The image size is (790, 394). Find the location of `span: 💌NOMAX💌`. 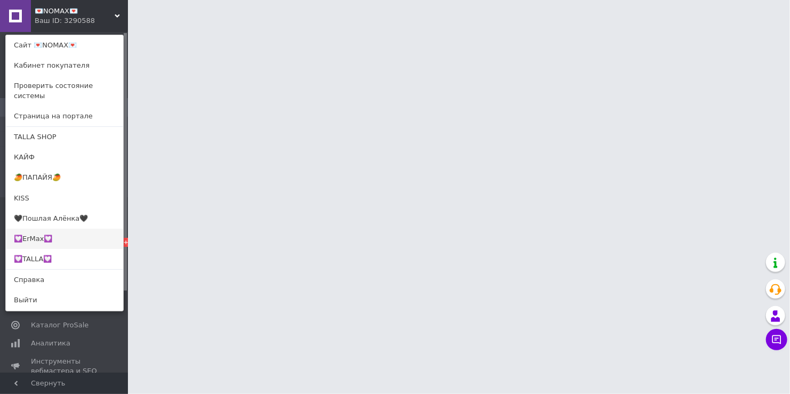

span: 💌NOMAX💌 is located at coordinates (75, 11).